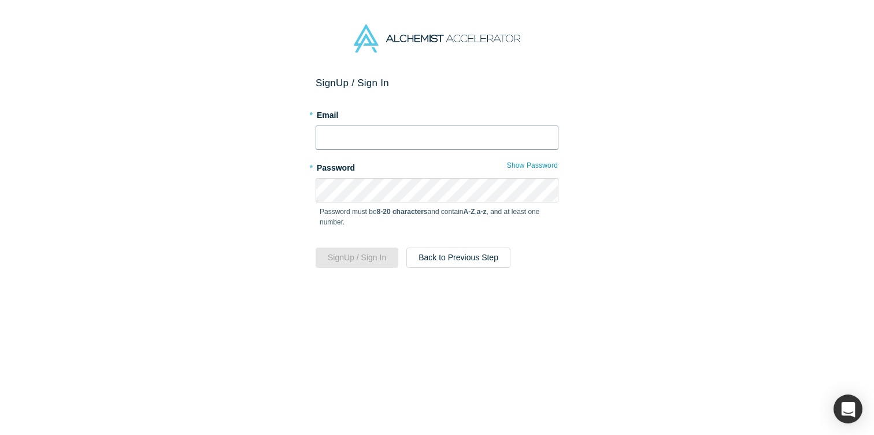 This screenshot has width=874, height=435. What do you see at coordinates (482, 212) in the screenshot?
I see `strong: a-z` at bounding box center [482, 212].